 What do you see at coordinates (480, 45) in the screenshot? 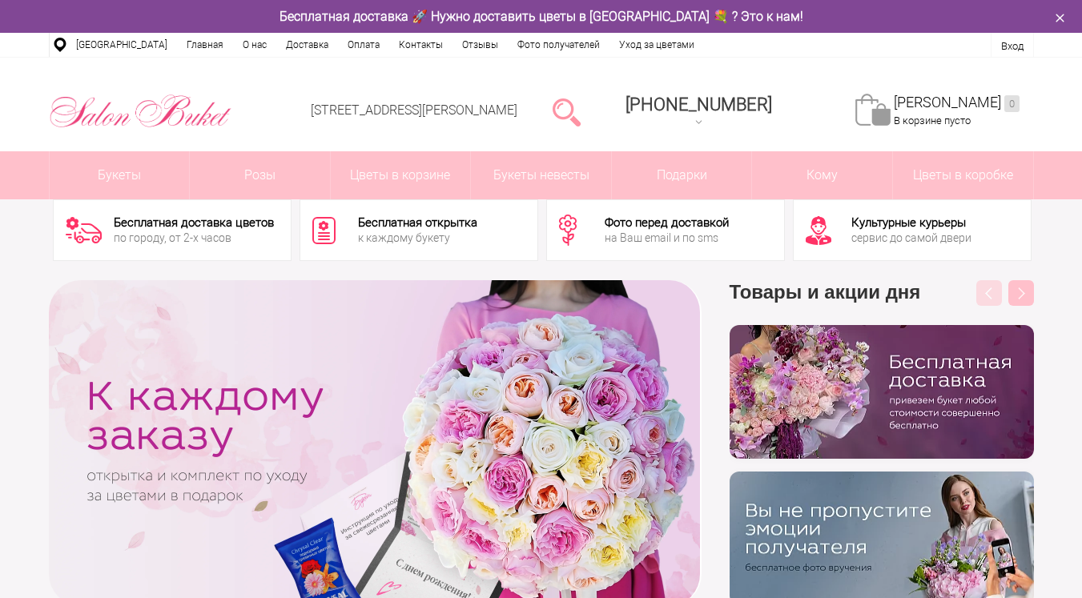
I see `a: Отзывы` at bounding box center [480, 45].